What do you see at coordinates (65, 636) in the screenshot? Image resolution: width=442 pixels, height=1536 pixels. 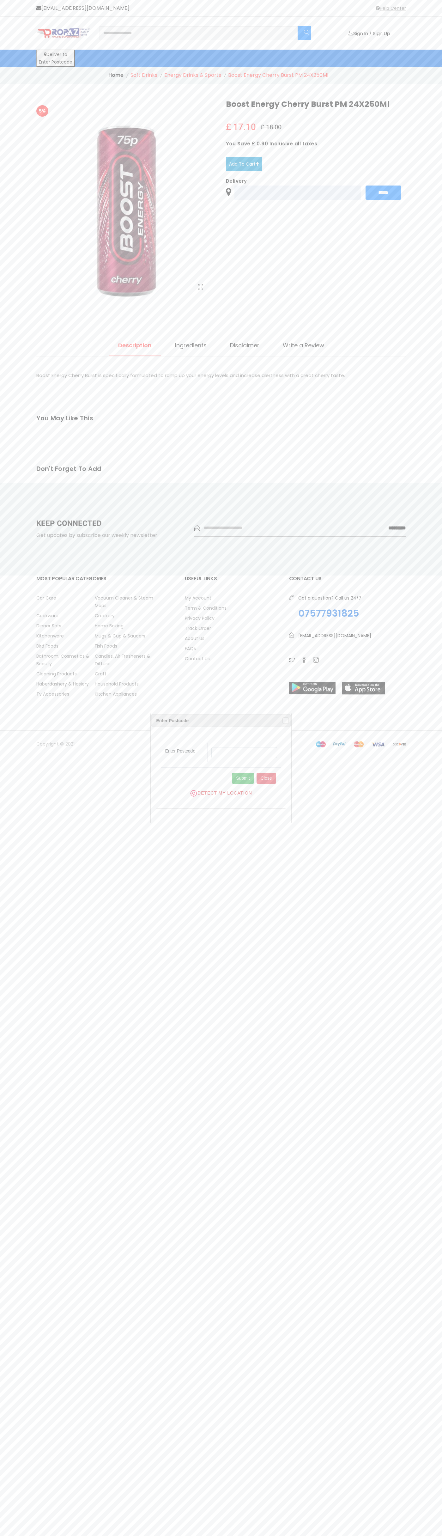 I see `a: Kitchenware` at bounding box center [65, 636].